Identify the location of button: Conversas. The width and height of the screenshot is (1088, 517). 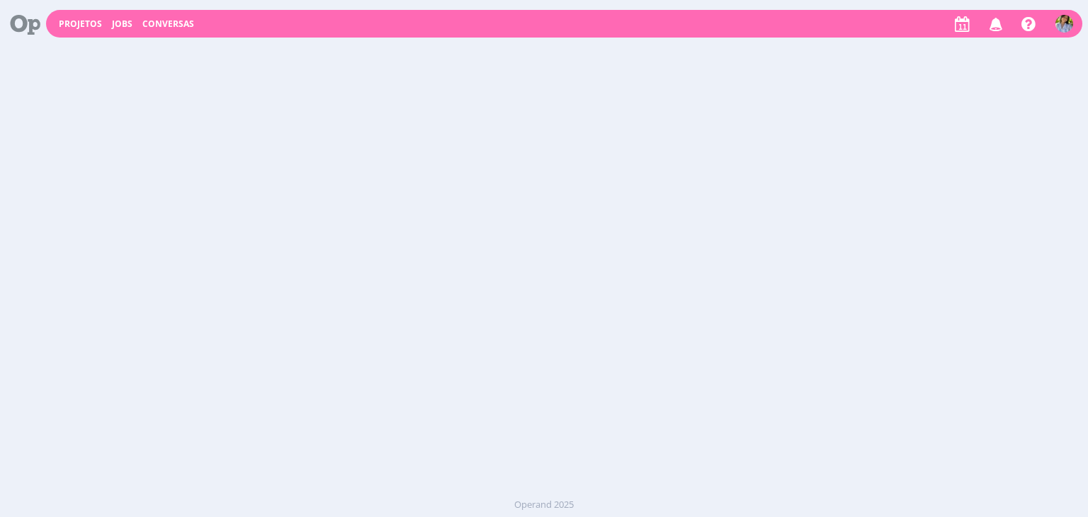
(168, 24).